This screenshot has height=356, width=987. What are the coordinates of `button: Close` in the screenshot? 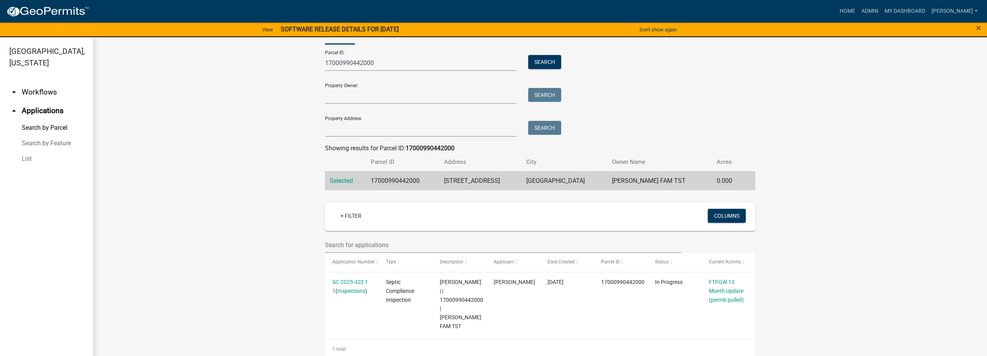 It's located at (979, 28).